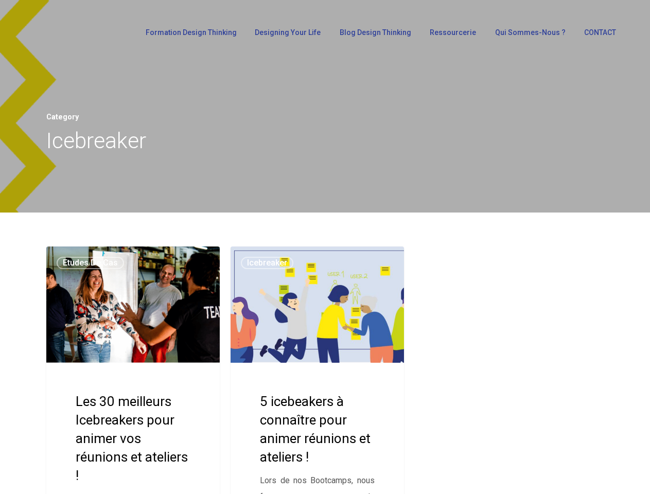 The height and width of the screenshot is (494, 650). I want to click on span: Formation Design Thinking, so click(191, 32).